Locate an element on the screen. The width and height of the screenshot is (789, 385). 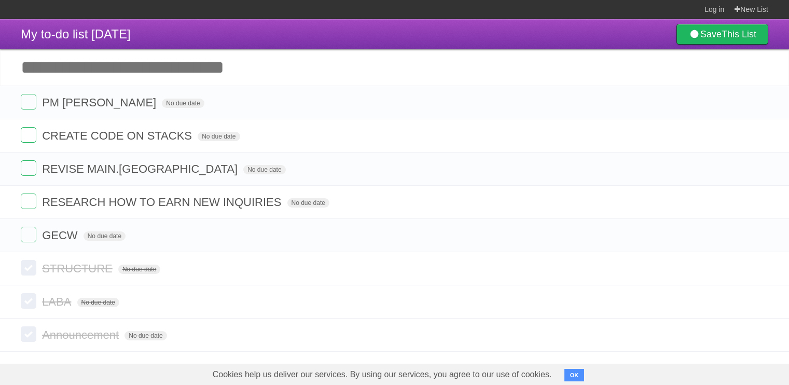
span: STRUCTURE is located at coordinates (78, 268).